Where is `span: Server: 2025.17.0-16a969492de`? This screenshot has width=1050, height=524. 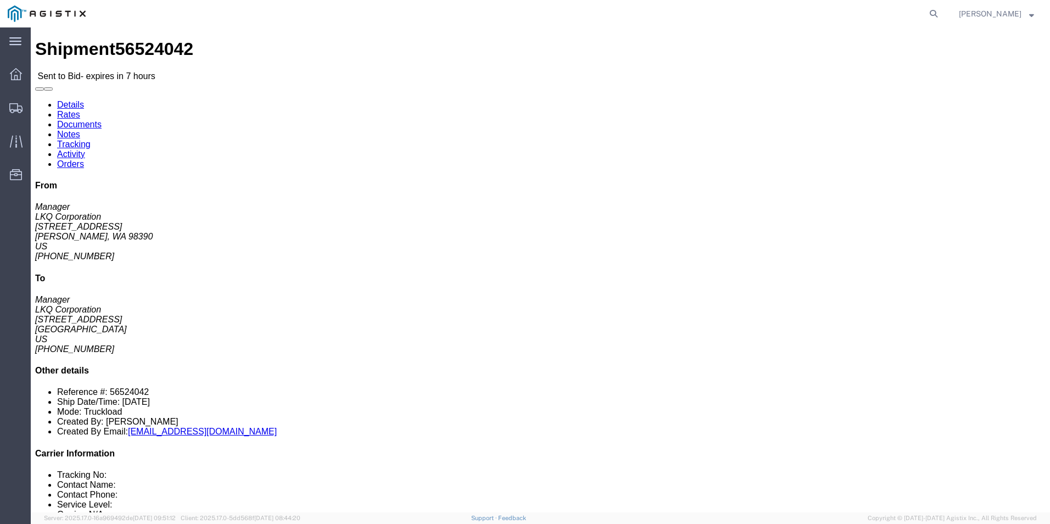 span: Server: 2025.17.0-16a969492de is located at coordinates (110, 518).